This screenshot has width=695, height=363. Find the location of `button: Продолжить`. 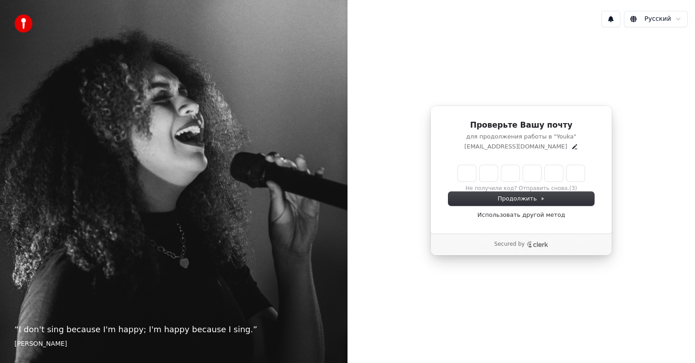

button: Продолжить is located at coordinates (521, 199).